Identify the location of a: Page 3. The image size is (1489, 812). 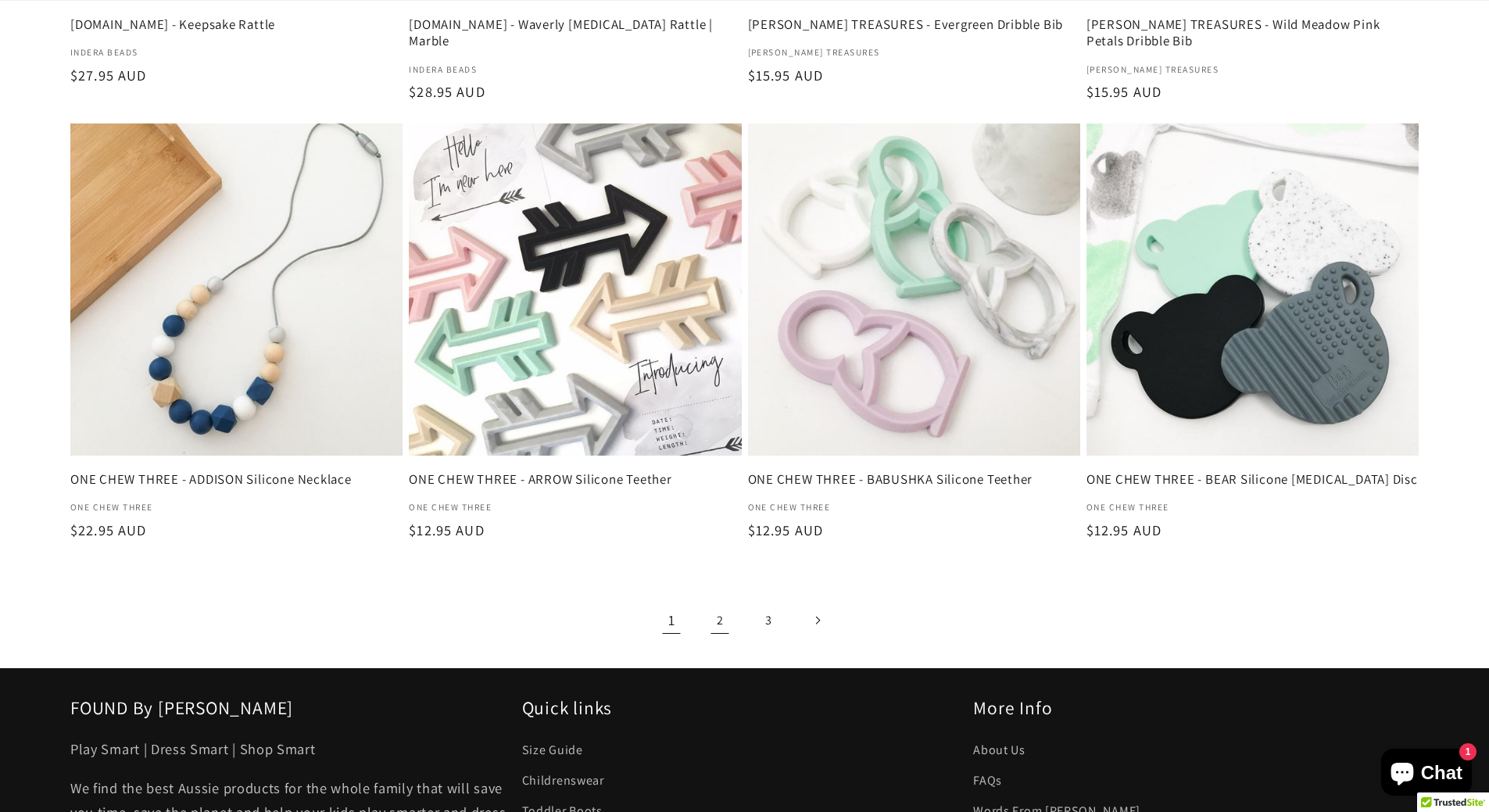
(768, 620).